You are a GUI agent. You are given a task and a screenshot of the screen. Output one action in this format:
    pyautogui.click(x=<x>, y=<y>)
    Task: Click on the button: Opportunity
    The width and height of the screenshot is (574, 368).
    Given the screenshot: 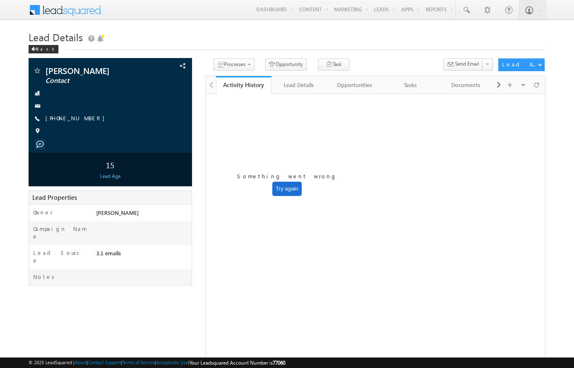 What is the action you would take?
    pyautogui.click(x=286, y=64)
    